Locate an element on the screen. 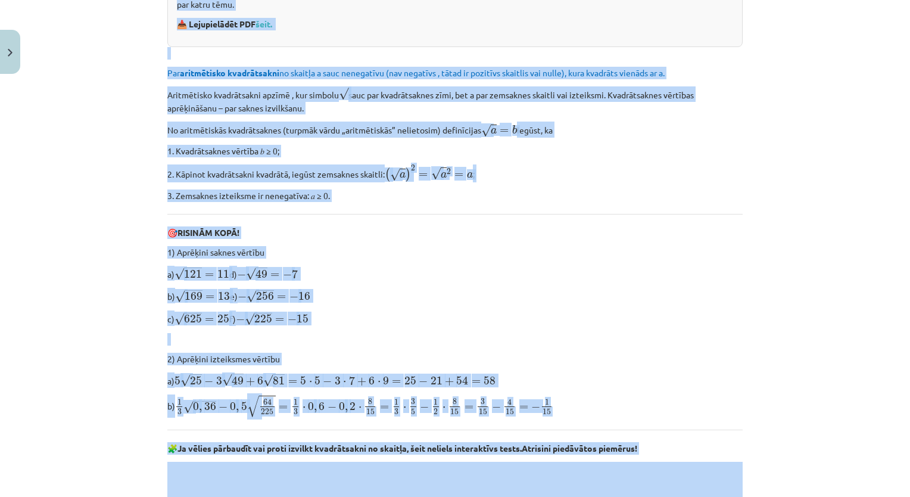 The width and height of the screenshot is (910, 497). p: 1) Aprēķini saknes vērtību is located at coordinates (455, 252).